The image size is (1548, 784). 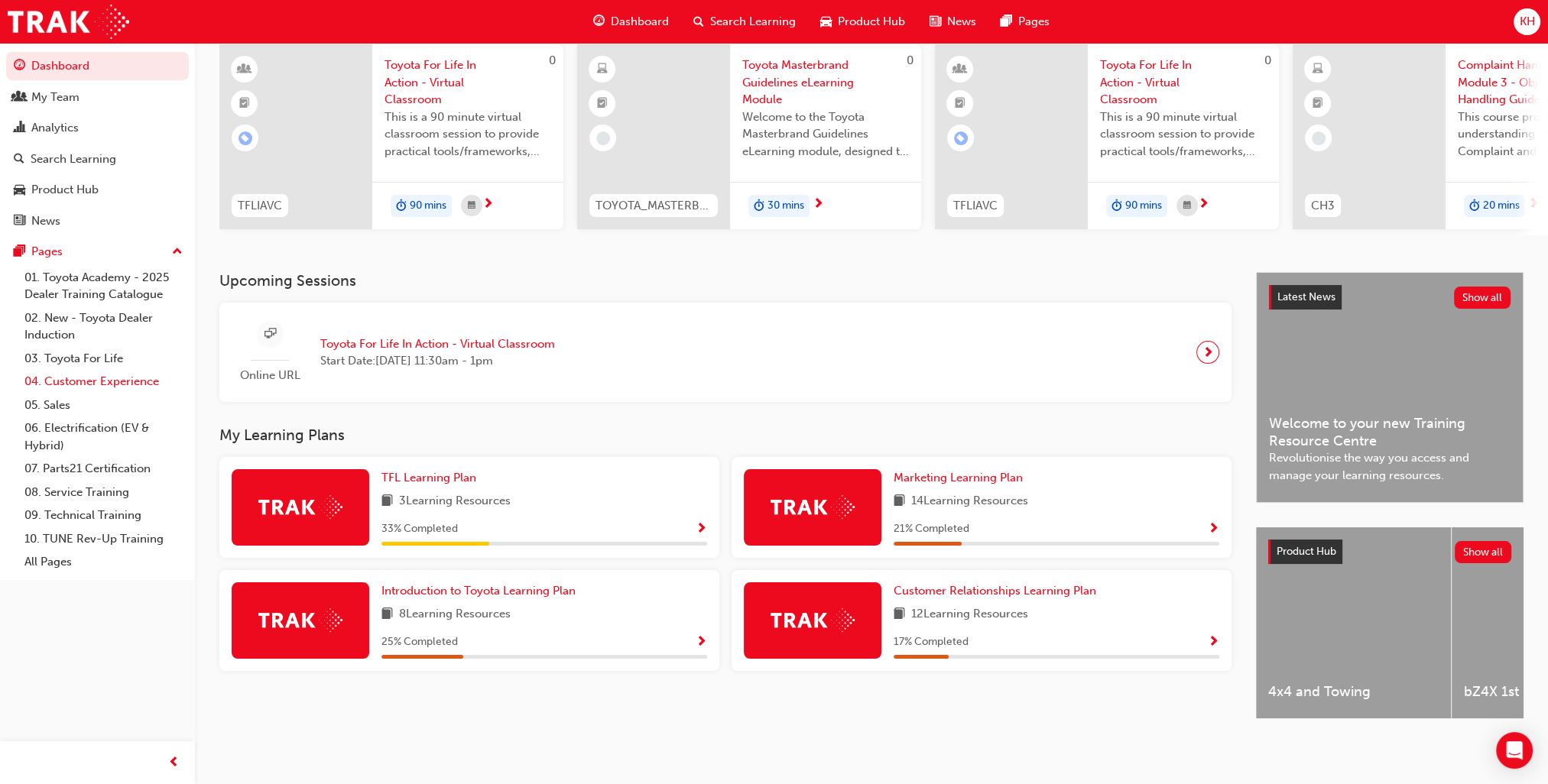 I want to click on a: 02. New - Toyota Dealer Induction, so click(x=103, y=327).